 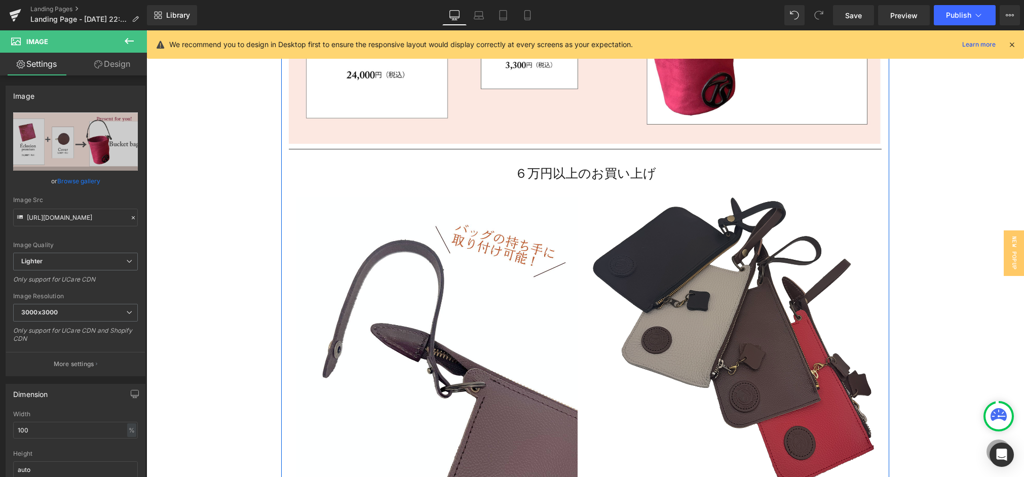 I want to click on a: Landing Pages, so click(x=89, y=9).